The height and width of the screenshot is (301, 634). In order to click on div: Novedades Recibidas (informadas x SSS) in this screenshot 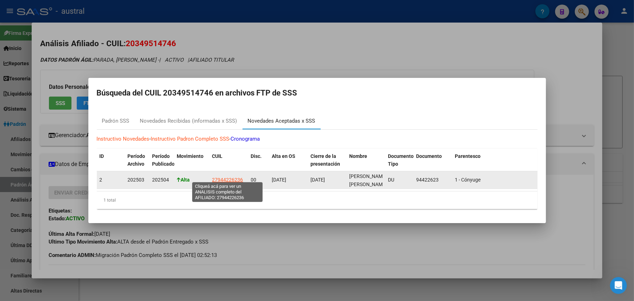, I will do `click(189, 121)`.